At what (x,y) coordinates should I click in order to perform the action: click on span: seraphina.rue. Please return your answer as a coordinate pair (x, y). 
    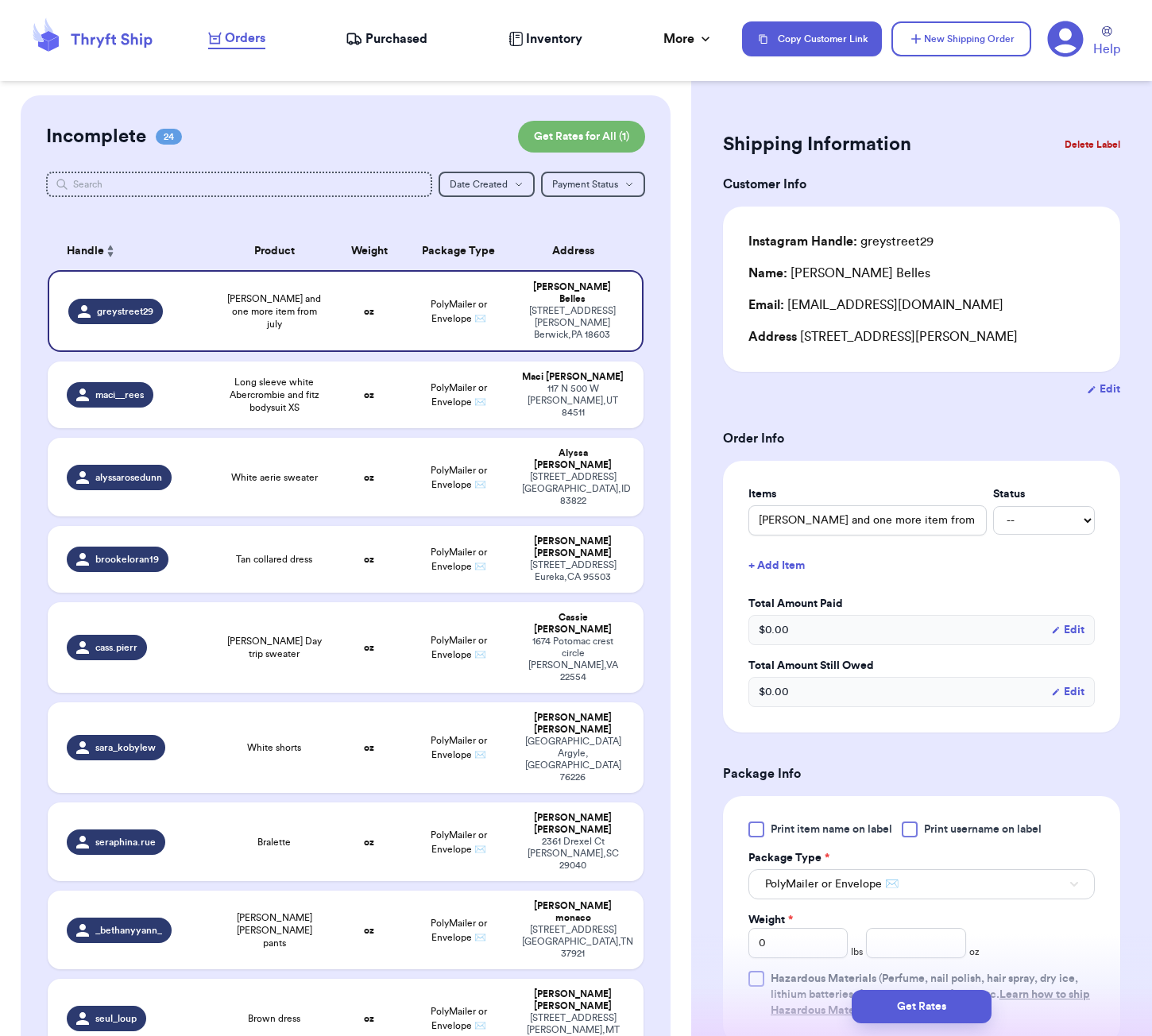
    Looking at the image, I should click on (126, 842).